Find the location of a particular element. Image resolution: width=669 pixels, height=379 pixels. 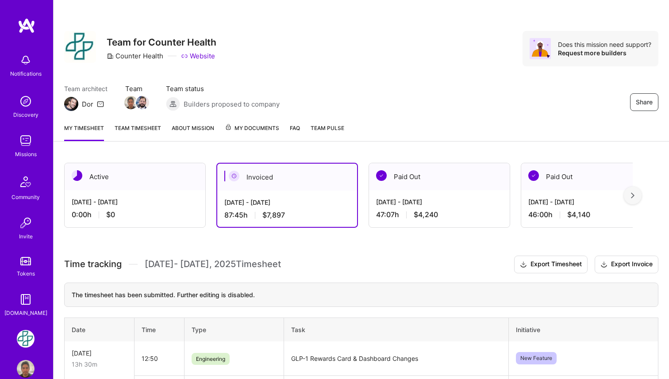

th: Type is located at coordinates (234, 330).